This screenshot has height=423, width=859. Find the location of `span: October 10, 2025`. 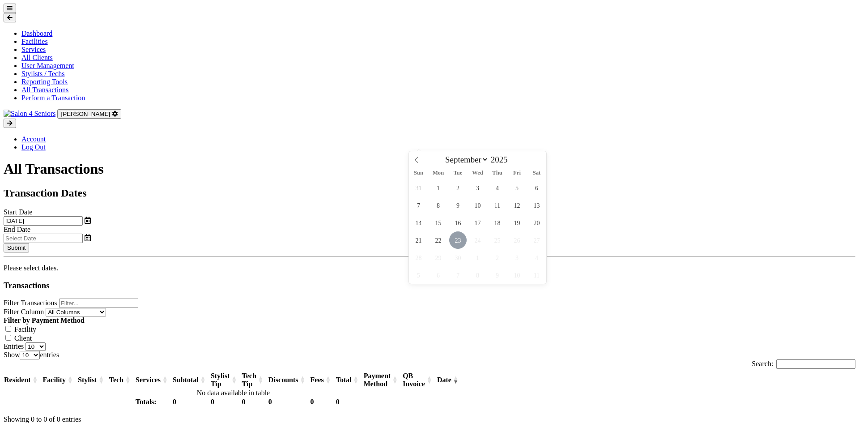

span: October 10, 2025 is located at coordinates (517, 275).